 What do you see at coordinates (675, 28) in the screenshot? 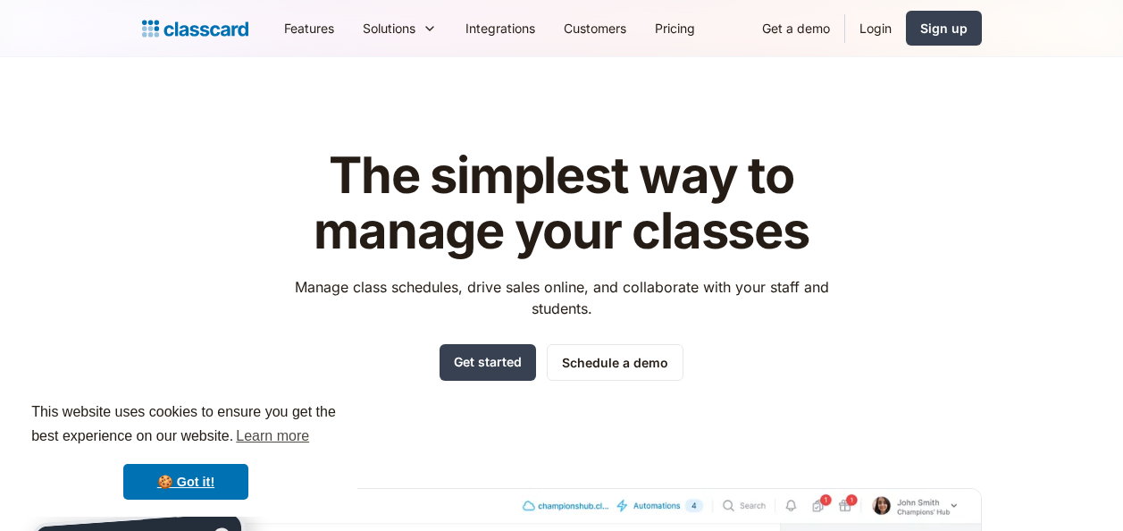
I see `a: Pricing` at bounding box center [675, 28].